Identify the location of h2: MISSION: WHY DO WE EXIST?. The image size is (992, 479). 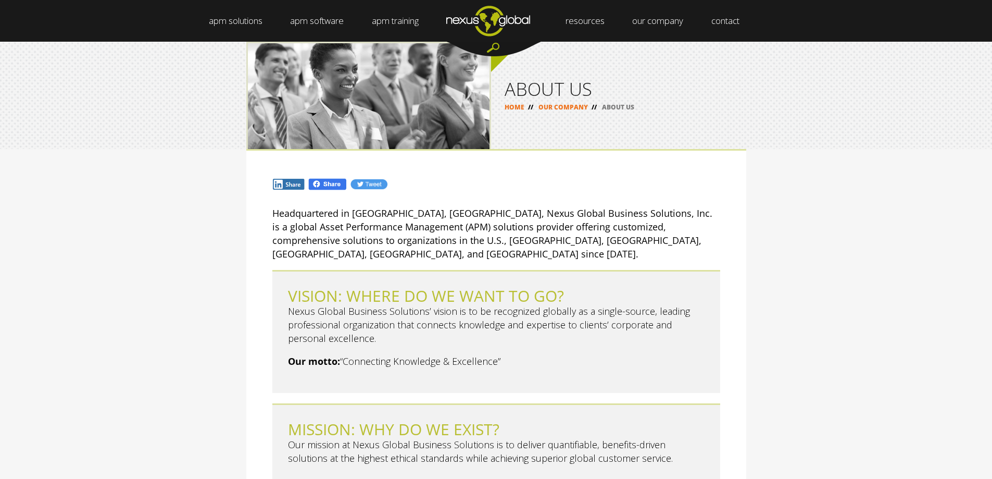
(496, 429).